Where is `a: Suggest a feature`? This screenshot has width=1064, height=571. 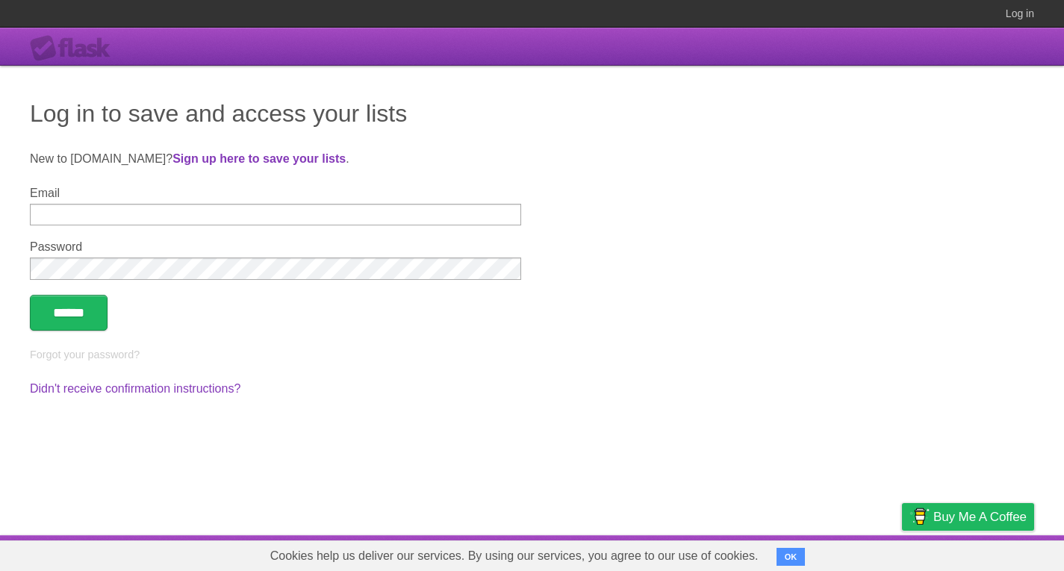
a: Suggest a feature is located at coordinates (987, 553).